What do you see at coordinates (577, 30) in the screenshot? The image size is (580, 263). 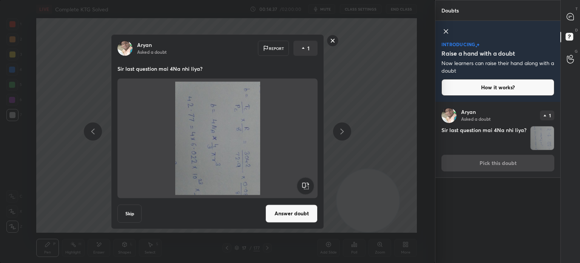 I see `p: D` at bounding box center [577, 30].